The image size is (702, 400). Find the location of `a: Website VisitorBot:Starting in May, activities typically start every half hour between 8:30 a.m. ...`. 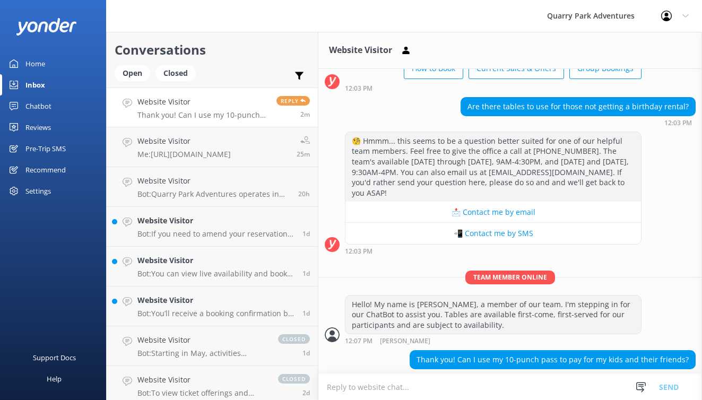

a: Website VisitorBot:Starting in May, activities typically start every half hour between 8:30 a.m. ... is located at coordinates (212, 346).